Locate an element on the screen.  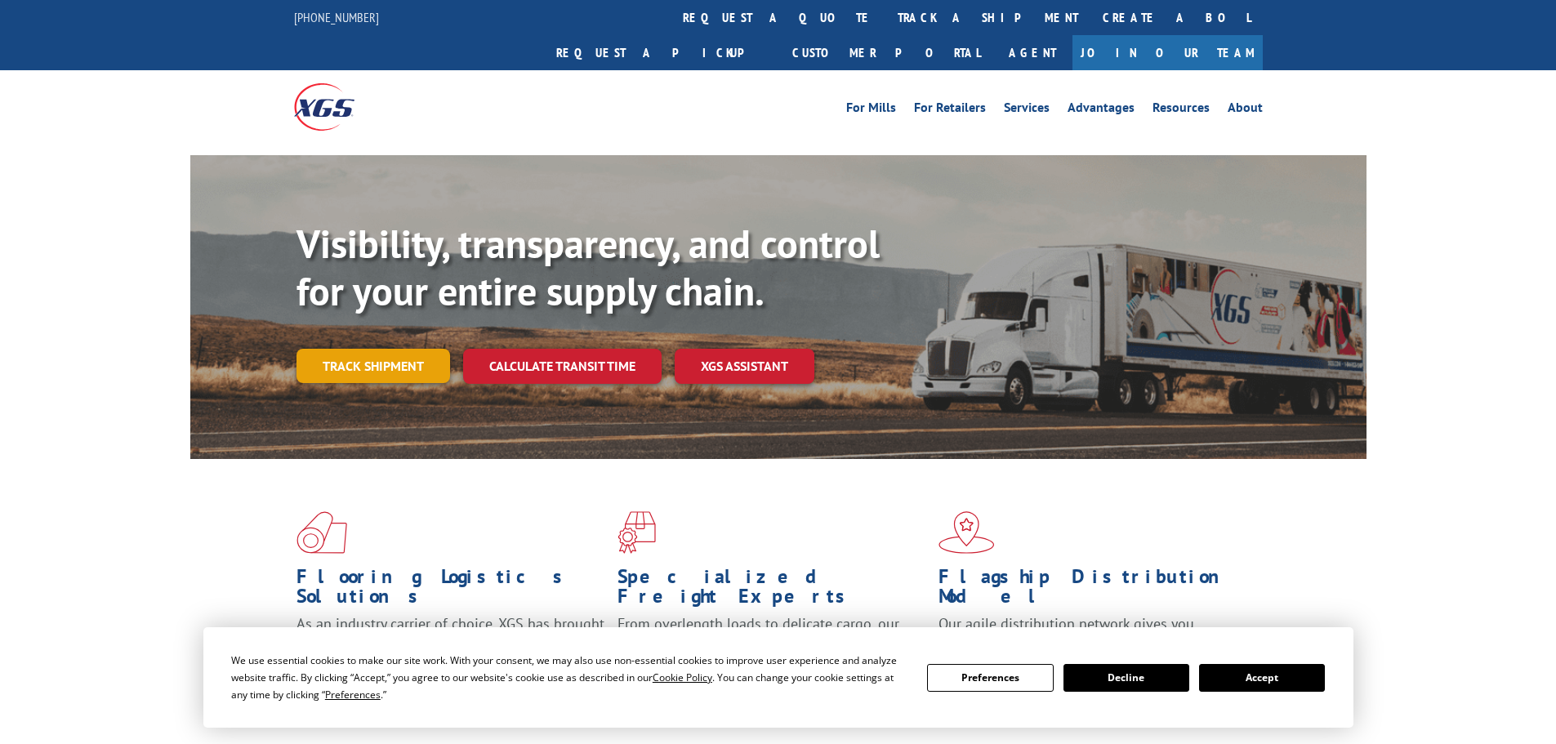
a: For Mills is located at coordinates (871, 110).